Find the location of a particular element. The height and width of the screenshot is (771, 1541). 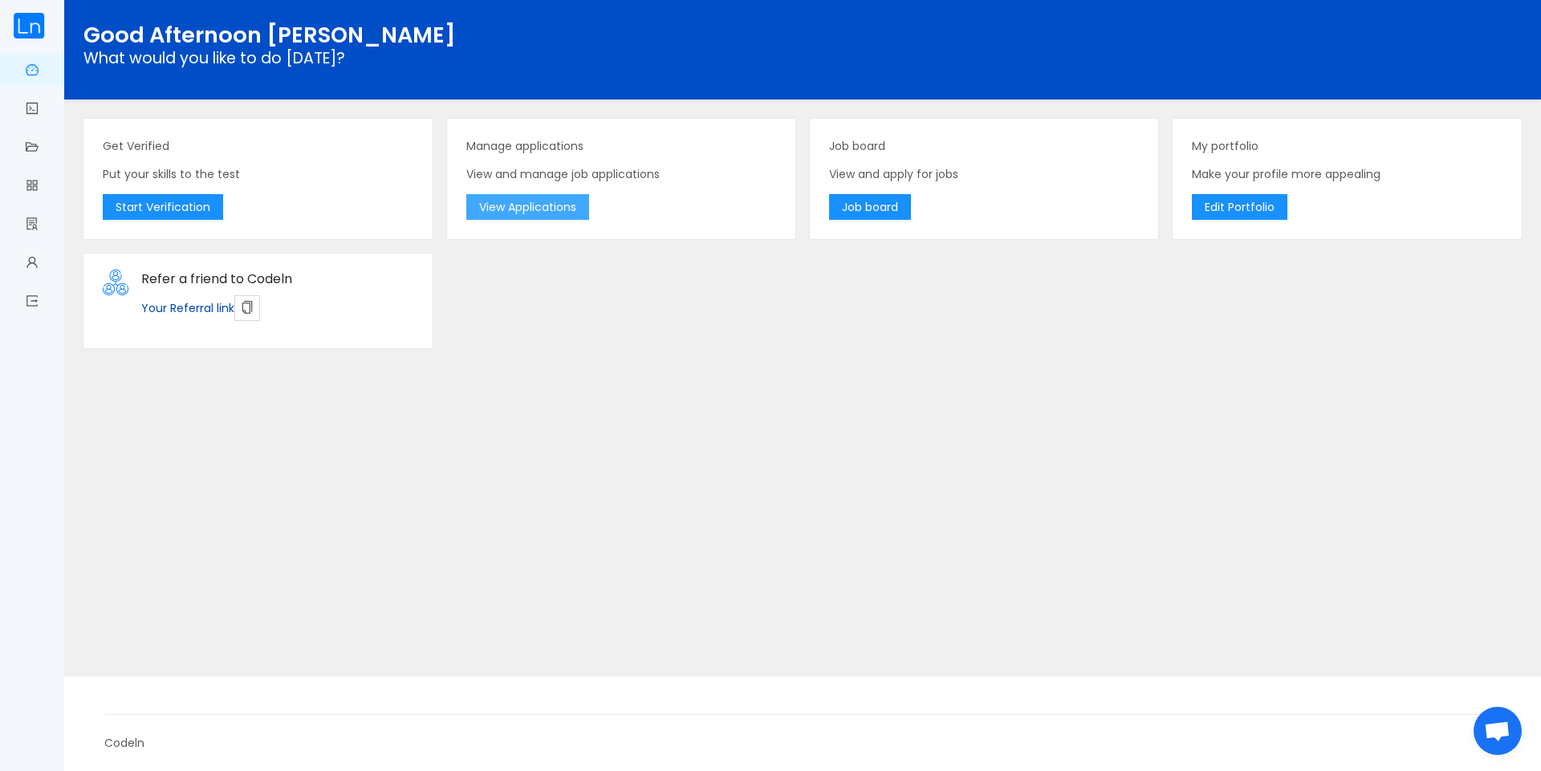

p: Put your skills to the test is located at coordinates (258, 174).